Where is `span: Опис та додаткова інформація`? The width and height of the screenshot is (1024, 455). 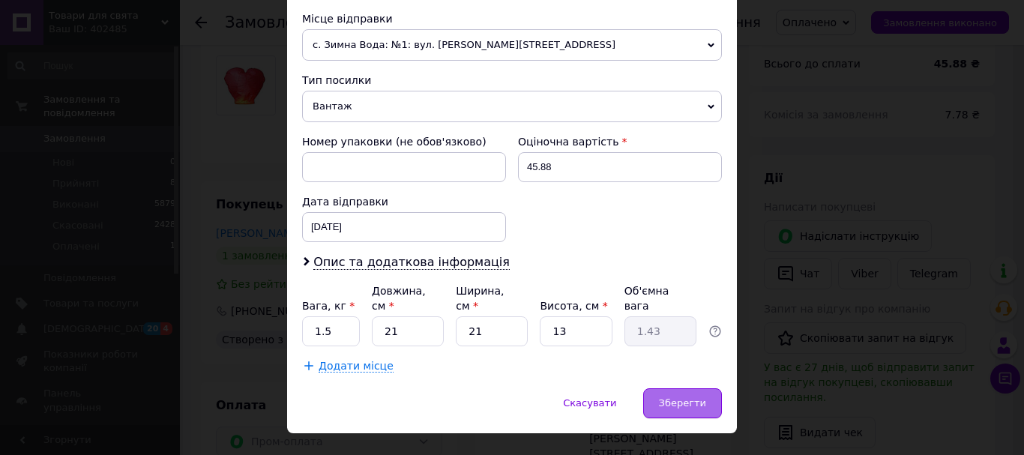
span: Опис та додаткова інформація is located at coordinates (411, 262).